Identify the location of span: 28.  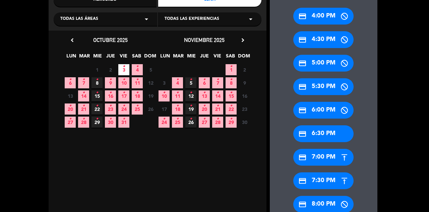
(84, 122).